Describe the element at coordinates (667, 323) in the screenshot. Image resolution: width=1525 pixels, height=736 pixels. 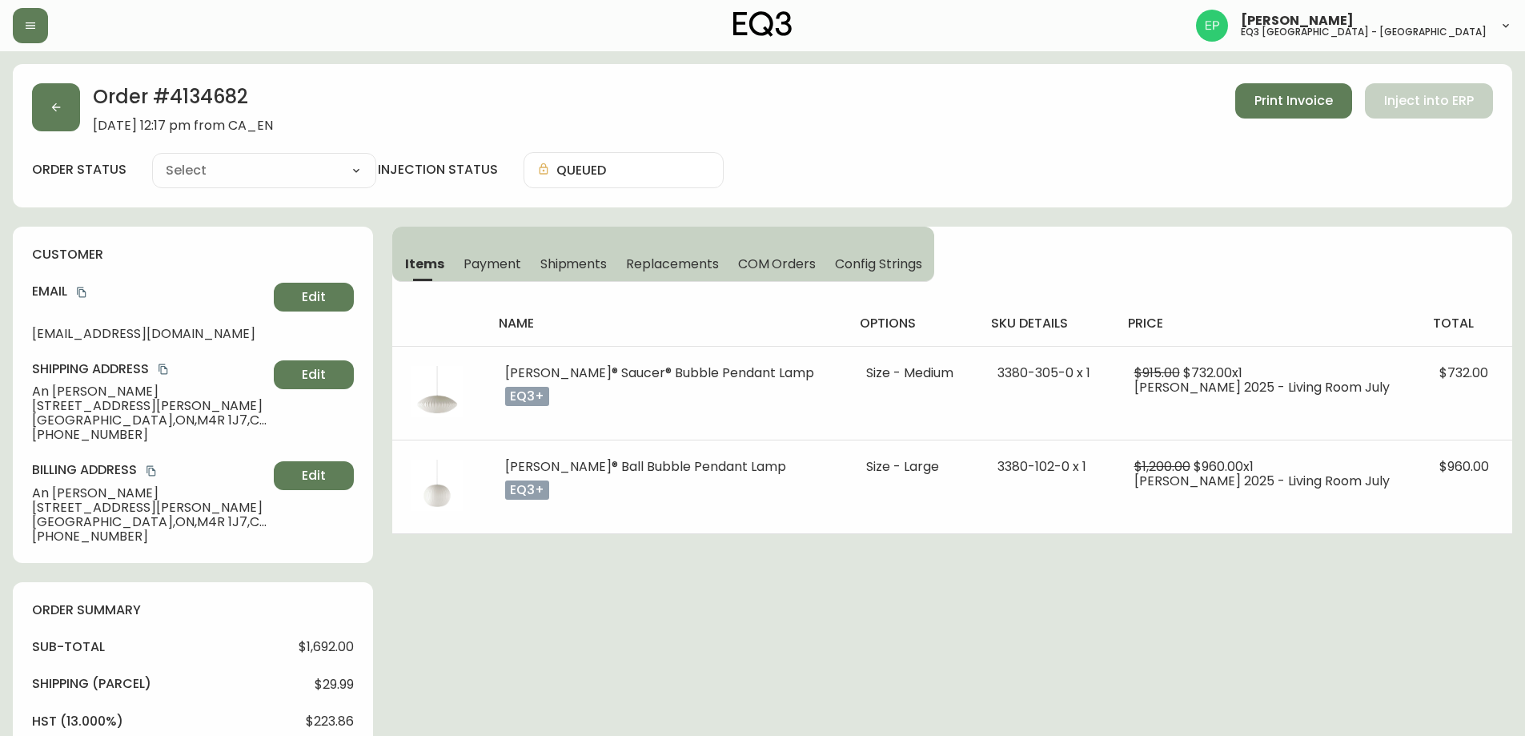
I see `h4: name` at that location.